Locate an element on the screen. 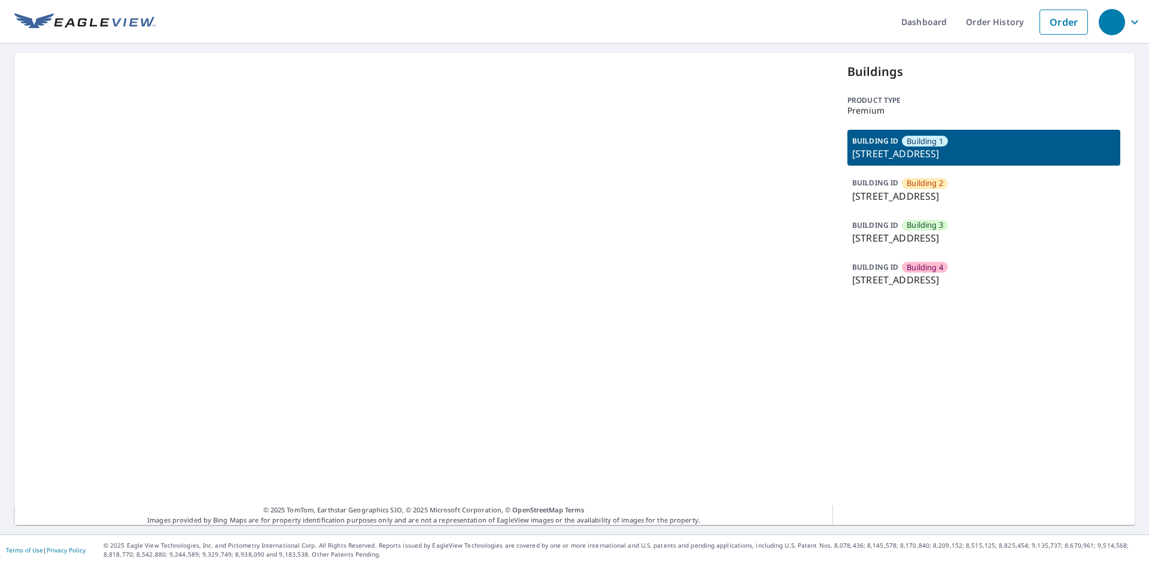  p: Premium is located at coordinates (984, 111).